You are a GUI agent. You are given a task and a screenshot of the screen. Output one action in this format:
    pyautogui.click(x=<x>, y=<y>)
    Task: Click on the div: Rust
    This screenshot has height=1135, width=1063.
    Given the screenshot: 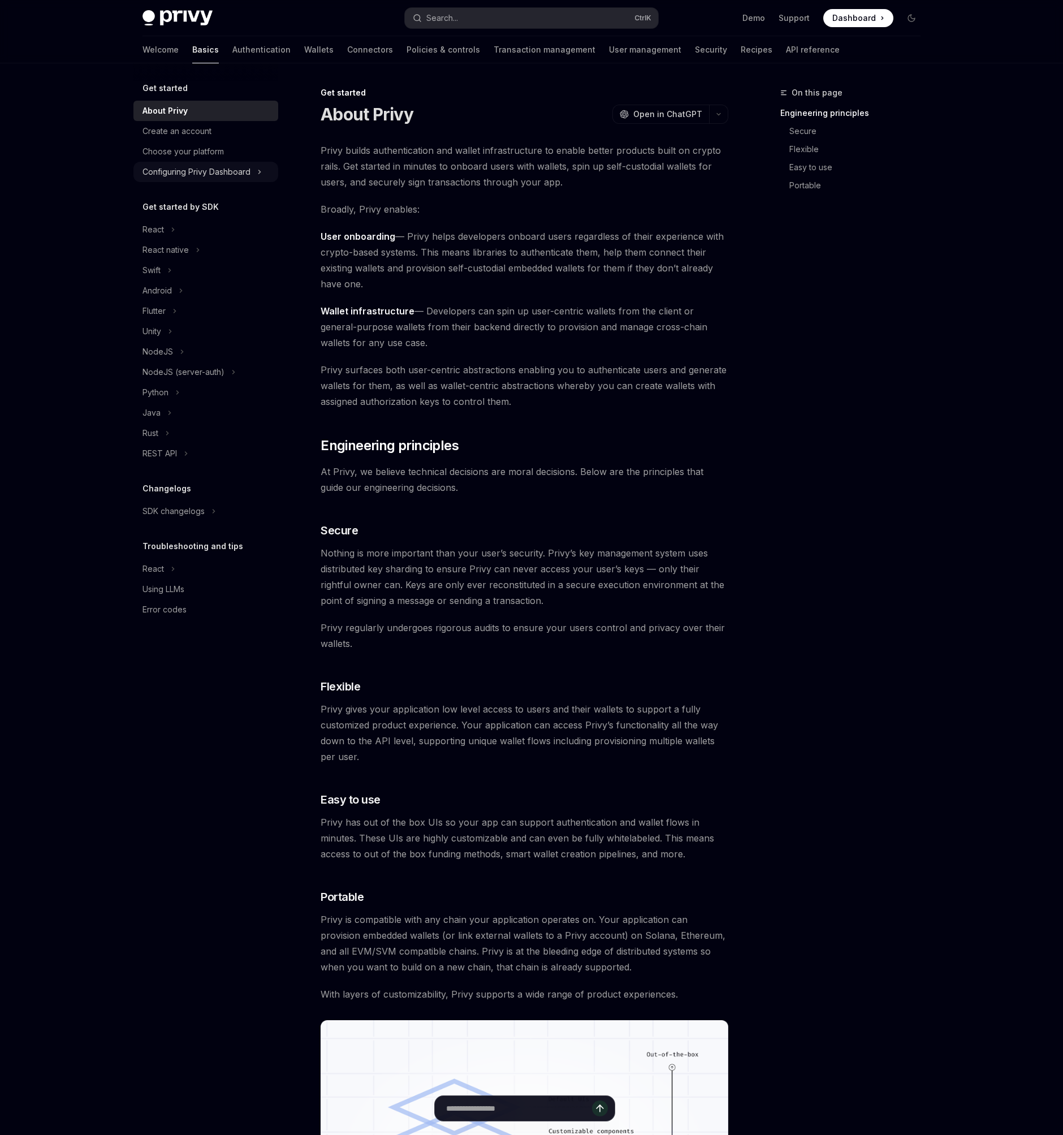 What is the action you would take?
    pyautogui.click(x=150, y=433)
    